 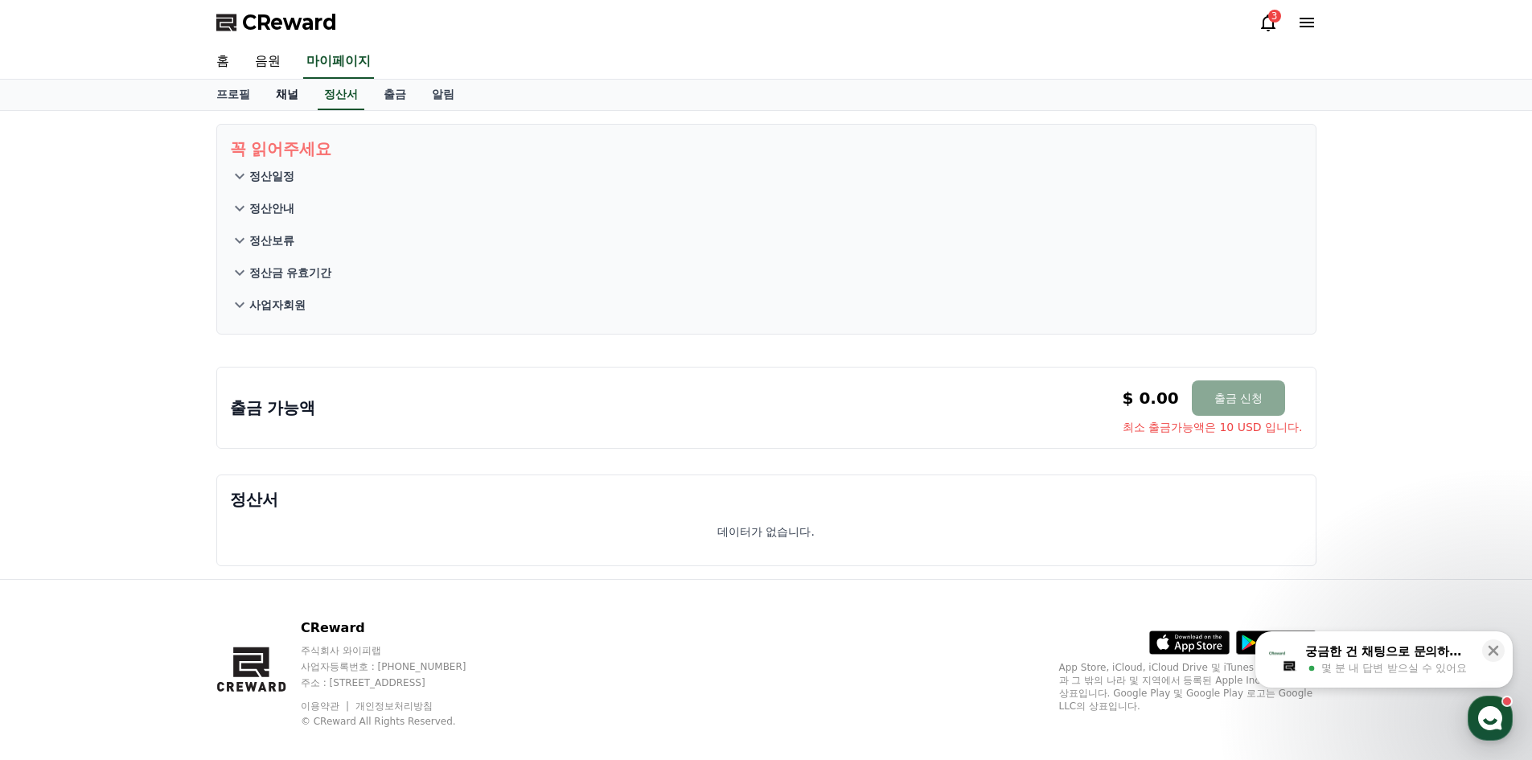 What do you see at coordinates (233, 95) in the screenshot?
I see `a: 프로필` at bounding box center [233, 95].